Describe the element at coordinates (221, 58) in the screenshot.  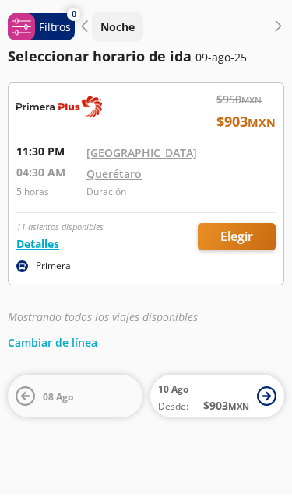
I see `p: 09-ago-25` at that location.